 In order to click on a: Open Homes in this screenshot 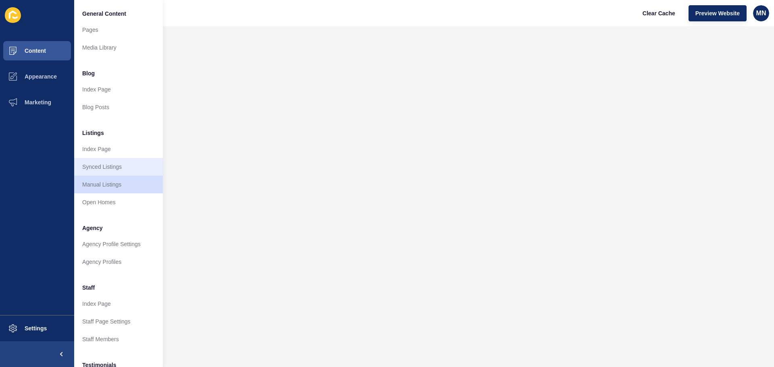, I will do `click(119, 202)`.